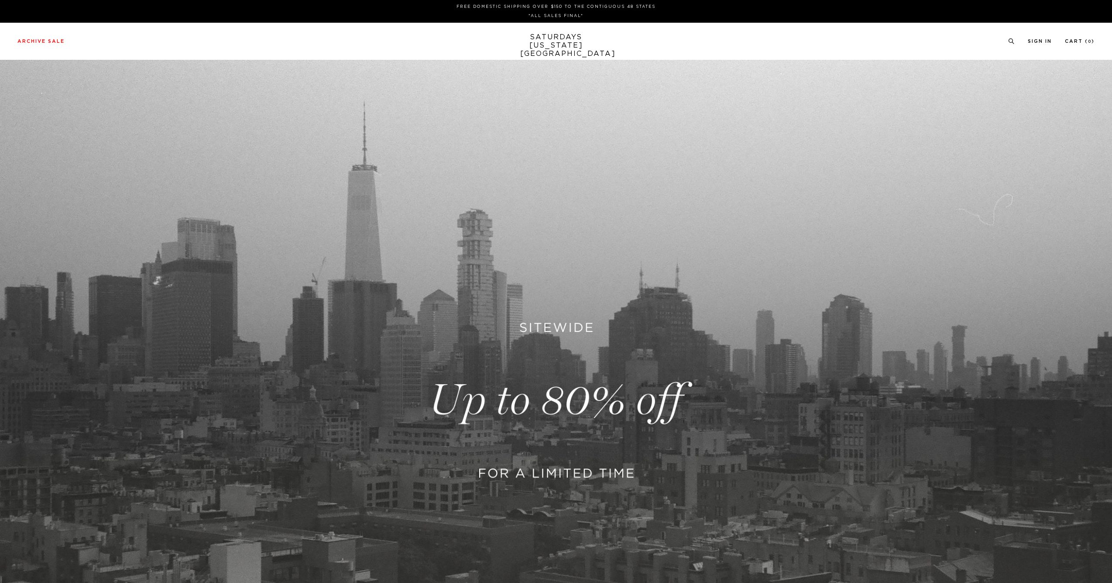 The width and height of the screenshot is (1112, 583). Describe the element at coordinates (1090, 41) in the screenshot. I see `small: 0` at that location.